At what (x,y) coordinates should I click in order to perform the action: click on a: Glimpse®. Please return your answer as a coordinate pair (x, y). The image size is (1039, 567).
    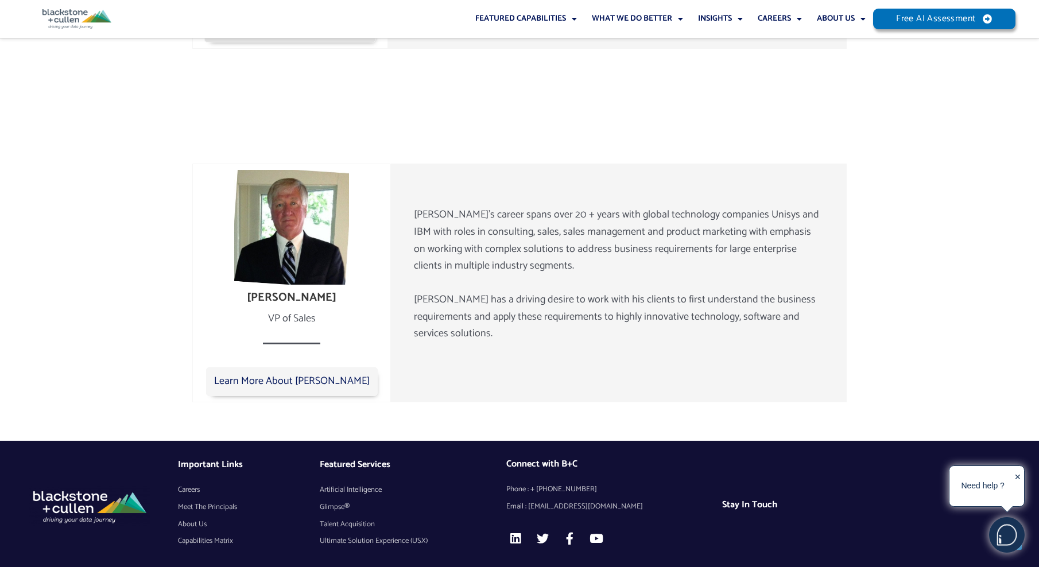
    Looking at the image, I should click on (413, 507).